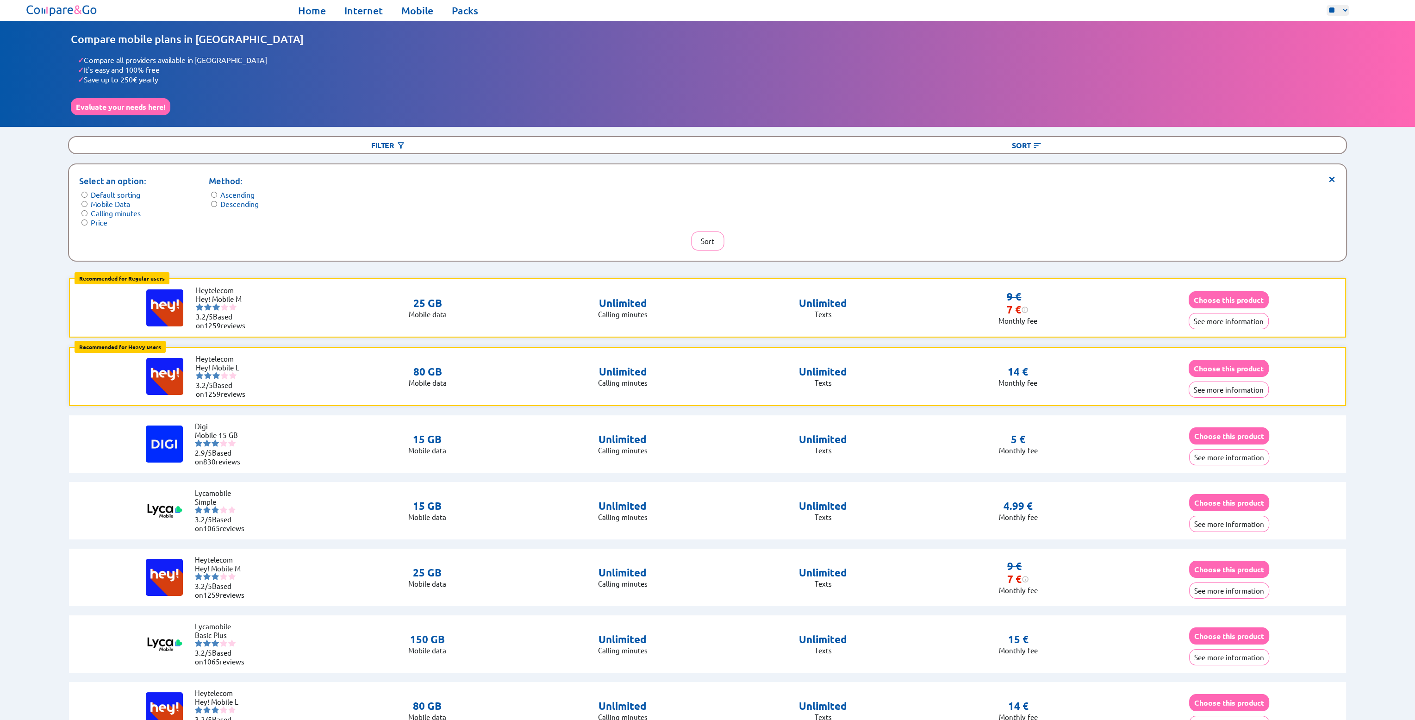  Describe the element at coordinates (417, 11) in the screenshot. I see `a: Mobile` at that location.